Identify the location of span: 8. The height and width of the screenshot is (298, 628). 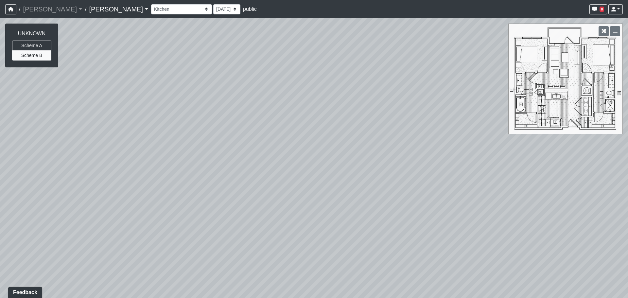
(602, 9).